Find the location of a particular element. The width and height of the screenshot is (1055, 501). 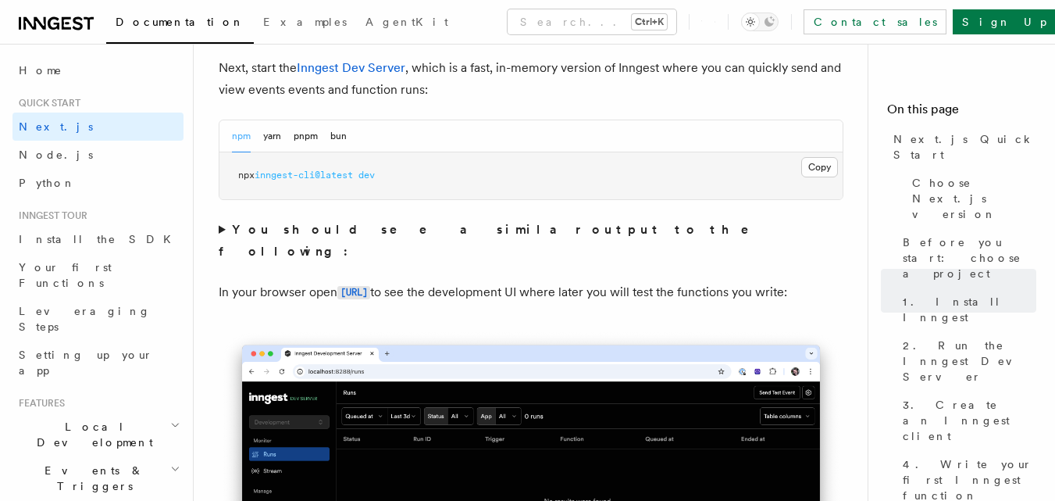

span: Next.js Quick Start is located at coordinates (964, 147).